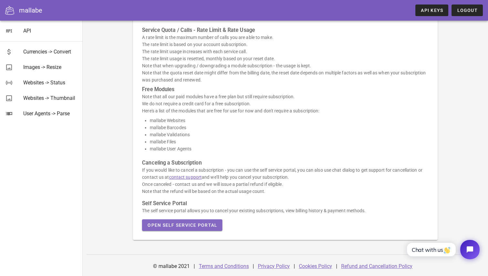 The image size is (488, 276). Describe the element at coordinates (289, 128) in the screenshot. I see `li: mallabe Barcodes` at that location.